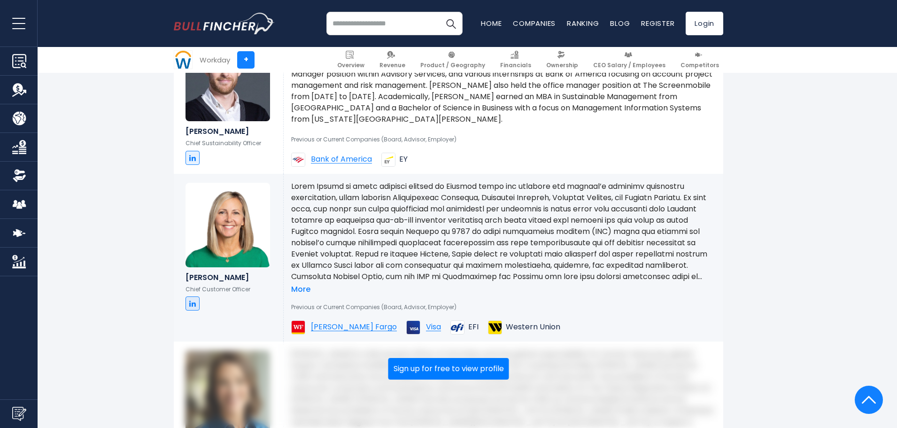 The width and height of the screenshot is (897, 428). Describe the element at coordinates (534, 23) in the screenshot. I see `a: Companies` at that location.